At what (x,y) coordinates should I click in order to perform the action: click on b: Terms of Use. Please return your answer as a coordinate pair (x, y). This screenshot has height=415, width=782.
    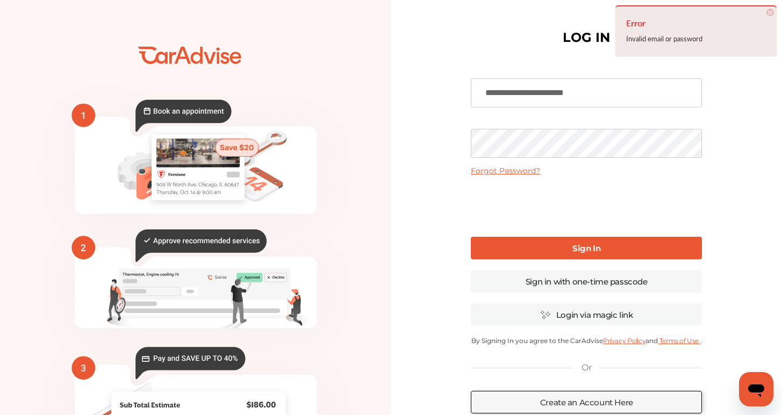
    Looking at the image, I should click on (679, 341).